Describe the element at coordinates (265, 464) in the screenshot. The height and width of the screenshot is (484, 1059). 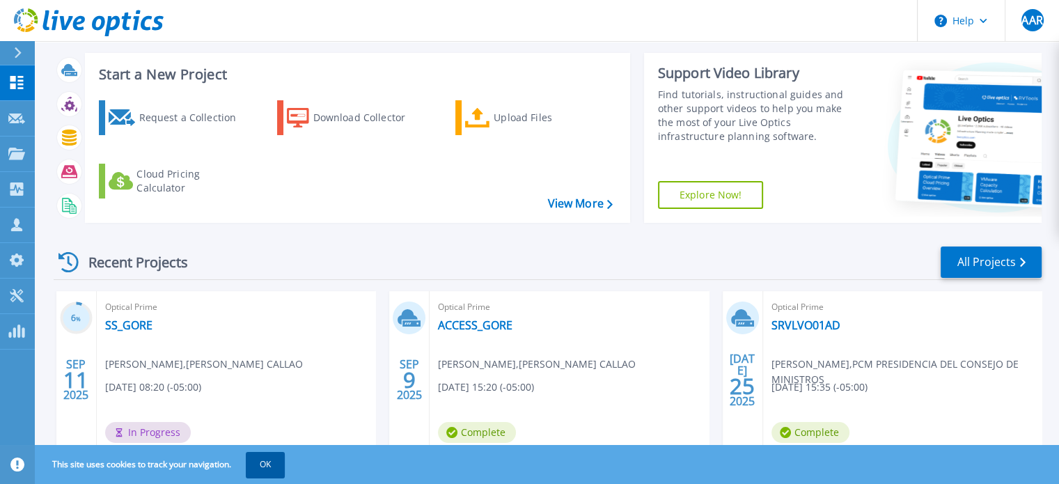
I see `button: OK` at that location.